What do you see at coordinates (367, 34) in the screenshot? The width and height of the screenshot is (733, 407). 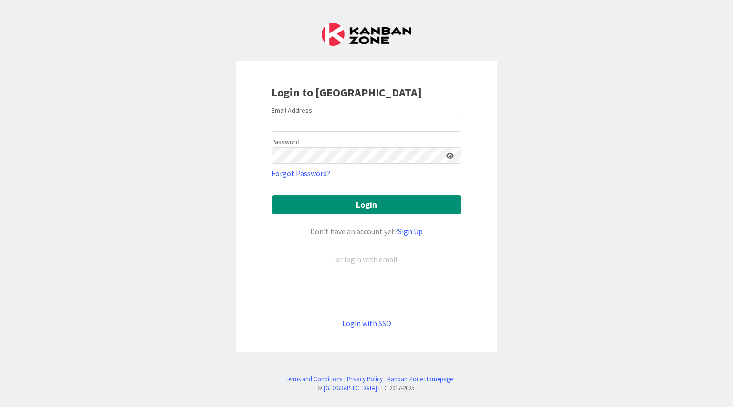 I see `img: Kanban Zone` at bounding box center [367, 34].